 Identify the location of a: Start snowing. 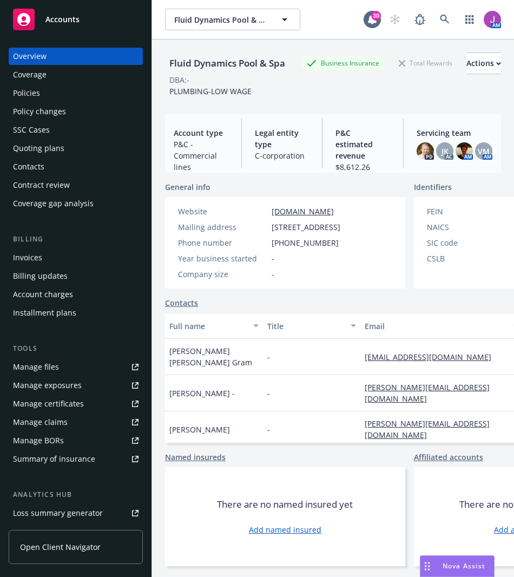
(395, 19).